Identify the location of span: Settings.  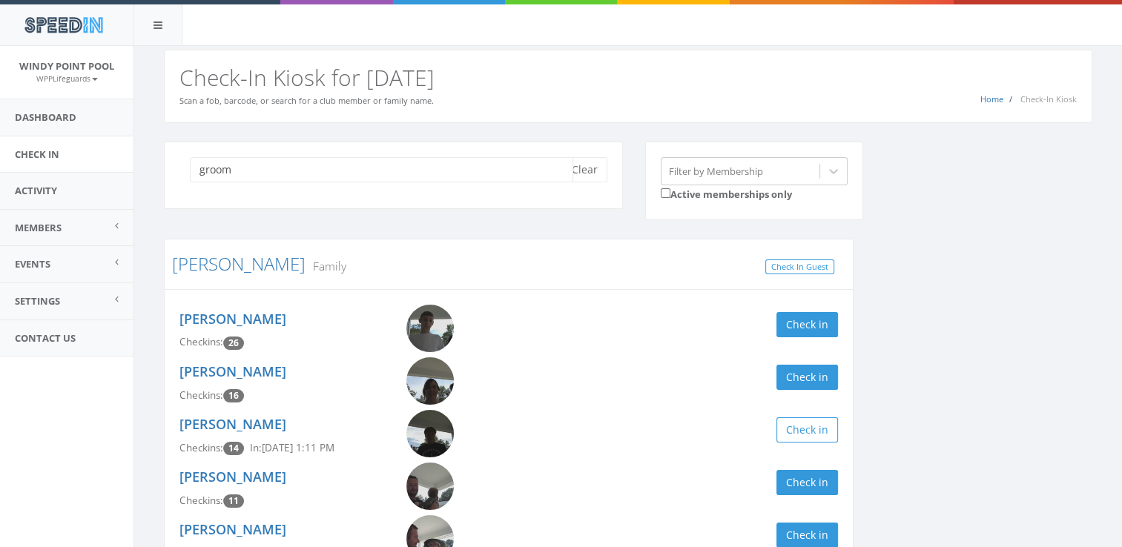
(37, 301).